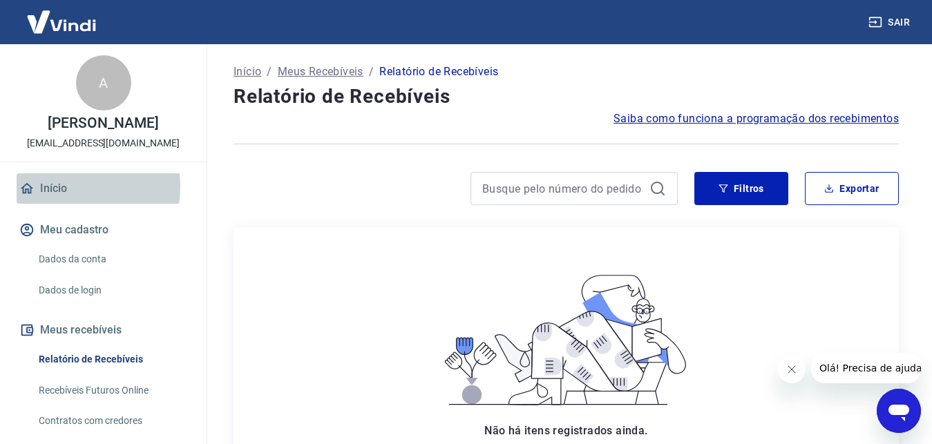  I want to click on p: Início, so click(247, 72).